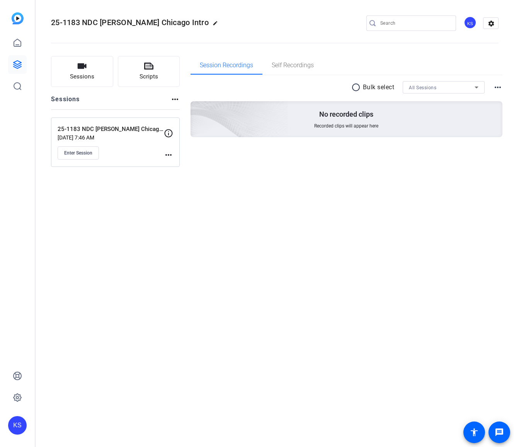  I want to click on mat-icon: radio_button_unchecked, so click(357, 87).